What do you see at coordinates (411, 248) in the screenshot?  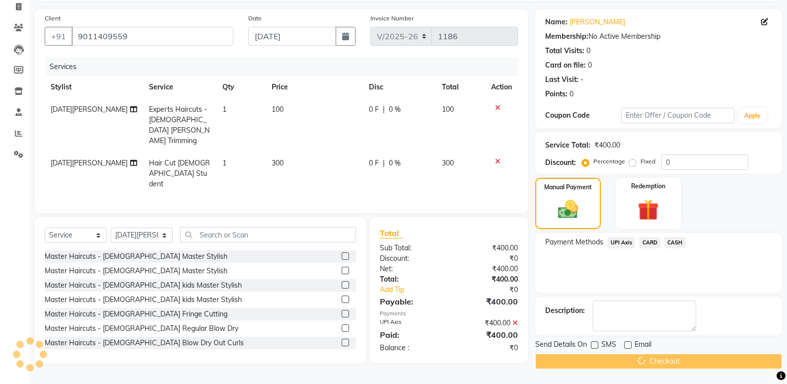 I see `div: Sub Total:` at bounding box center [411, 248].